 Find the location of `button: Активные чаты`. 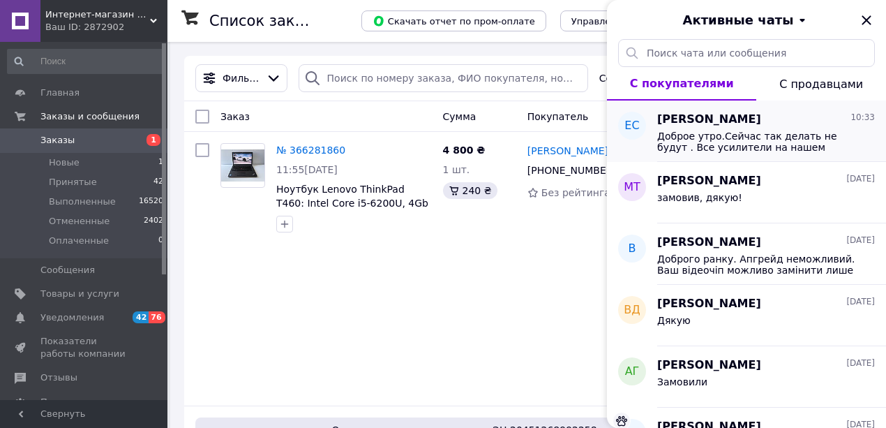

button: Активные чаты is located at coordinates (747, 20).